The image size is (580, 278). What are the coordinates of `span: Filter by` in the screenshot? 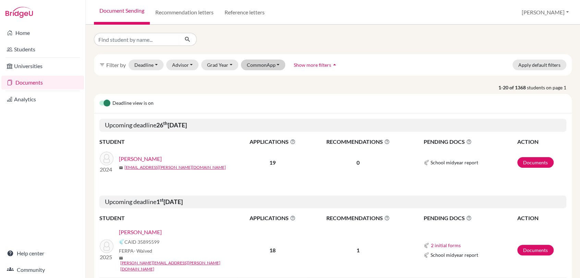 It's located at (116, 65).